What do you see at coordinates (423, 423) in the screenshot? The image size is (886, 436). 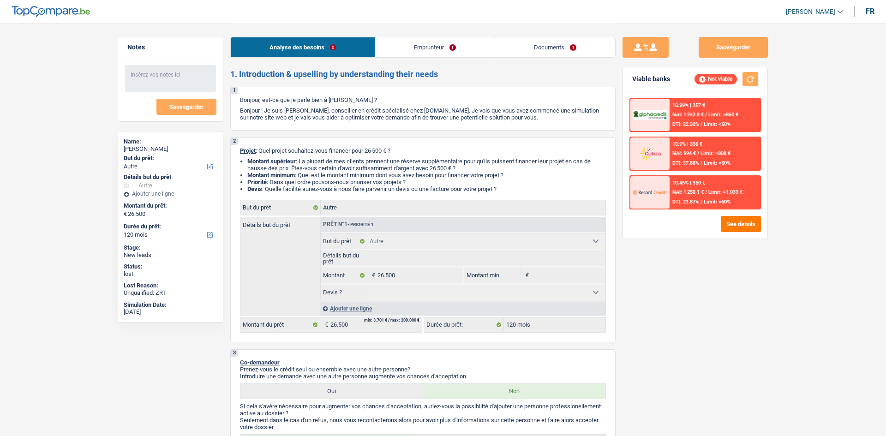 I see `p: Seulement dans le cas d'un refus, nous vous recontacterons alors pour avoir plus d'informations s...` at bounding box center [423, 423].